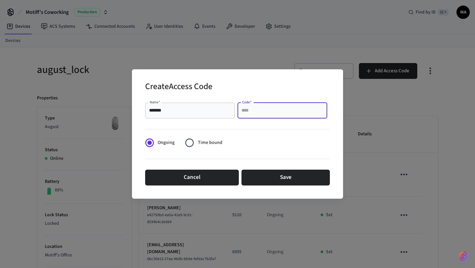 Image resolution: width=475 pixels, height=268 pixels. I want to click on h2: Create Access Code, so click(179, 87).